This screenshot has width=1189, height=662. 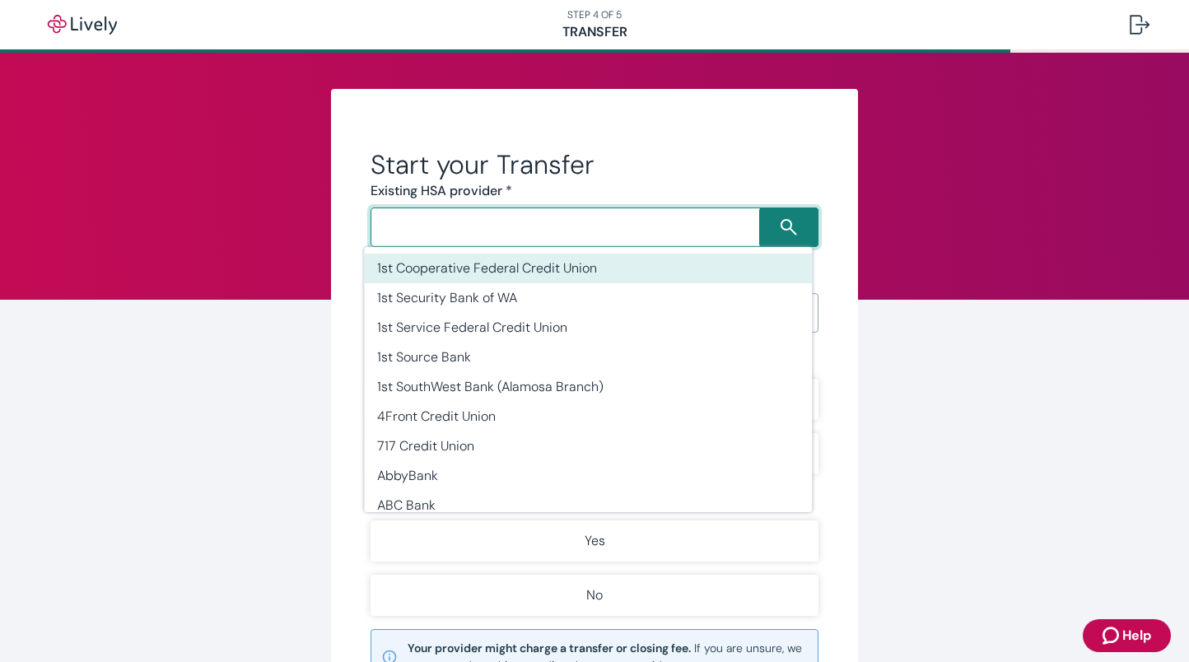 I want to click on button: Yes, so click(x=595, y=541).